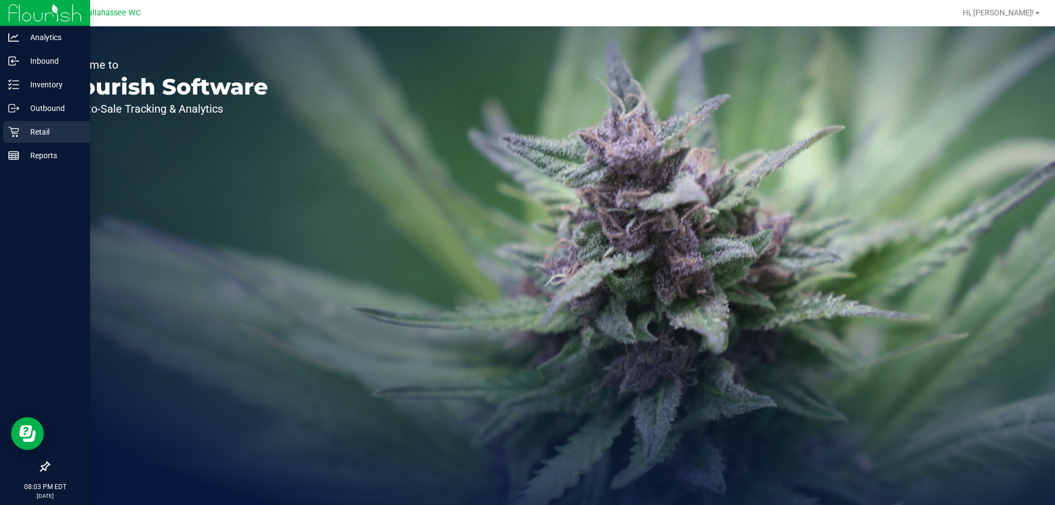 The width and height of the screenshot is (1055, 505). What do you see at coordinates (14, 108) in the screenshot?
I see `inline-svg: Outbound` at bounding box center [14, 108].